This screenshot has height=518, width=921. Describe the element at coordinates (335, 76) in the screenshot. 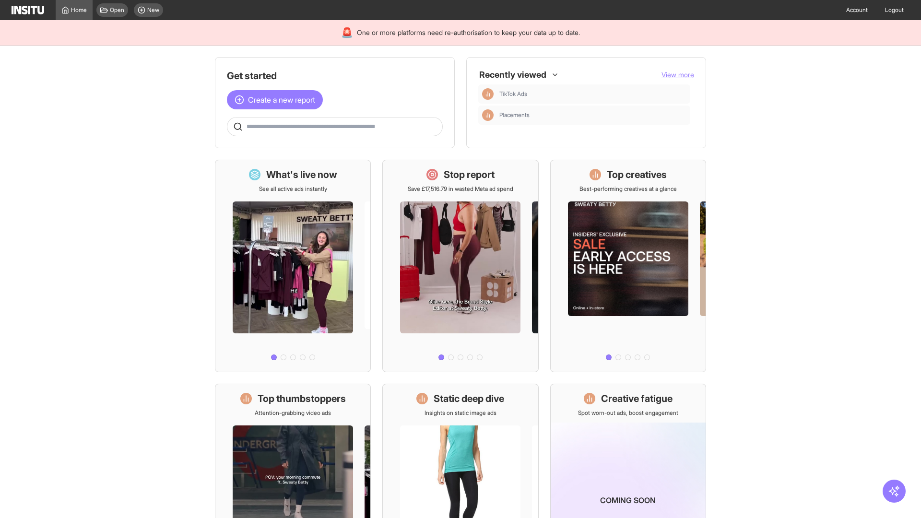

I see `h1: Get started` at that location.